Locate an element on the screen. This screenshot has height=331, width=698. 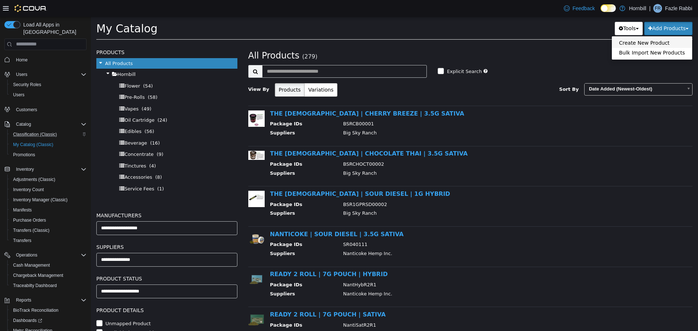
button: BioTrack Reconciliation is located at coordinates (48, 310).